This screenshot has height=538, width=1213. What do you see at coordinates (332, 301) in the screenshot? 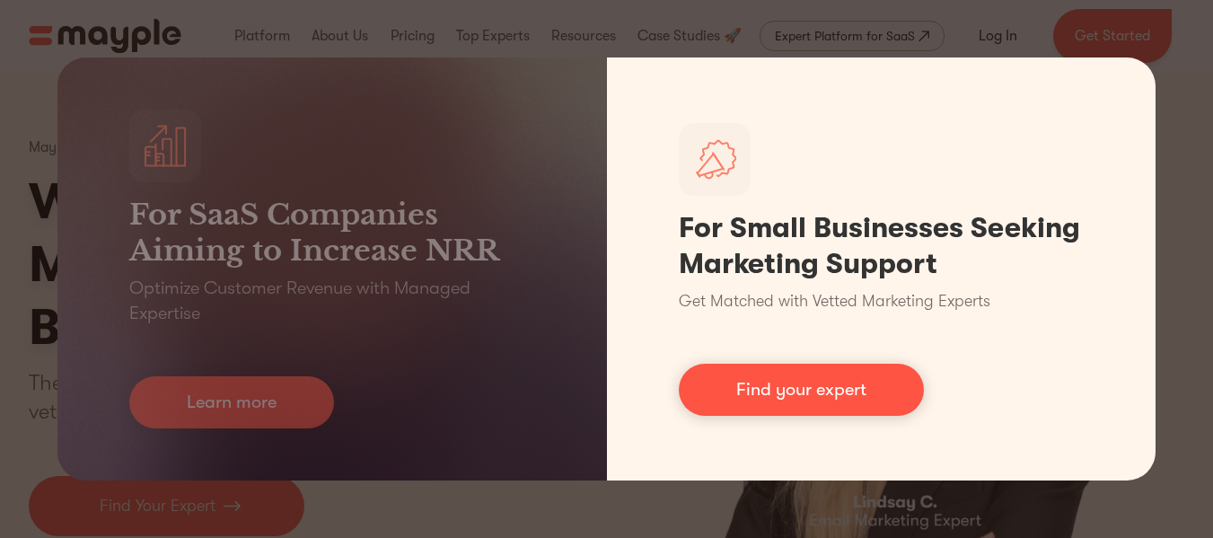
I see `p: Optimize Customer Revenue with Managed Expertise` at bounding box center [332, 301].